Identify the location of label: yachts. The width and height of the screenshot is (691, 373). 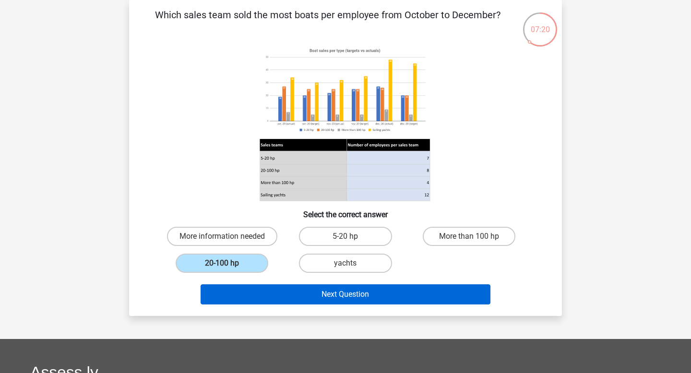
(345, 263).